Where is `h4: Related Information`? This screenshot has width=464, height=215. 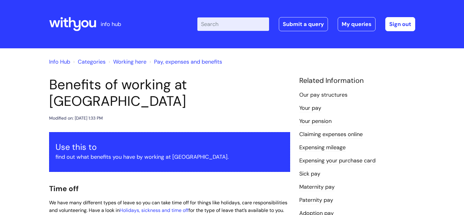
h4: Related Information is located at coordinates (357, 81).